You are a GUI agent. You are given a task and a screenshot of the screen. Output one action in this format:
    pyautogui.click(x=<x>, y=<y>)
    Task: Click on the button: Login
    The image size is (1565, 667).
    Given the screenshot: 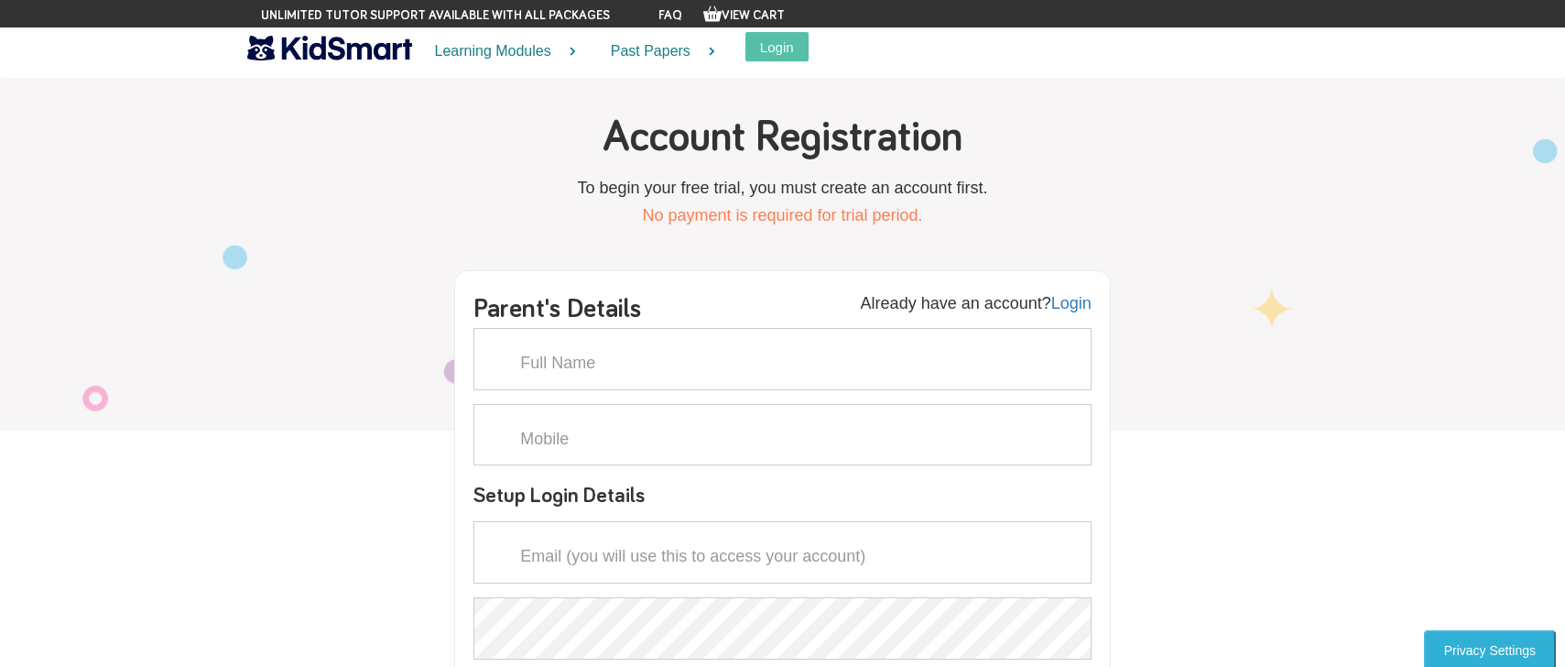 What is the action you would take?
    pyautogui.click(x=777, y=47)
    